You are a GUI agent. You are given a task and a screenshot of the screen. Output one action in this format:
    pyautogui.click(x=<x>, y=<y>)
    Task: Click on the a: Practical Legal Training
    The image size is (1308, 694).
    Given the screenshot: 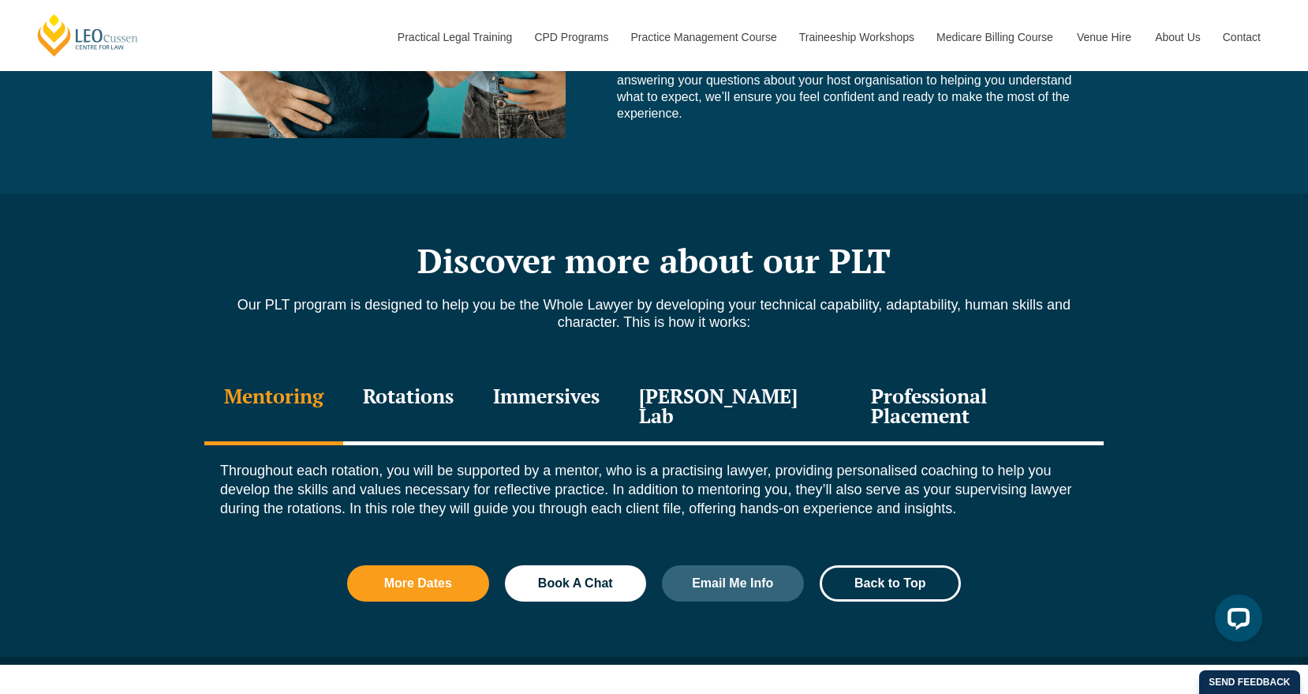 What is the action you would take?
    pyautogui.click(x=455, y=37)
    